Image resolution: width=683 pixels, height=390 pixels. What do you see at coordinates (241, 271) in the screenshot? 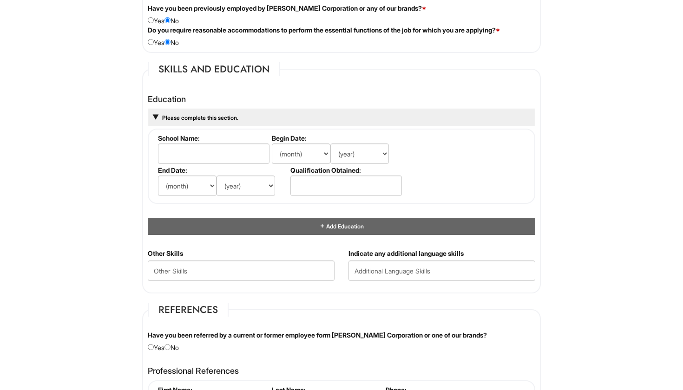
I see `input: Other Skills` at bounding box center [241, 271].